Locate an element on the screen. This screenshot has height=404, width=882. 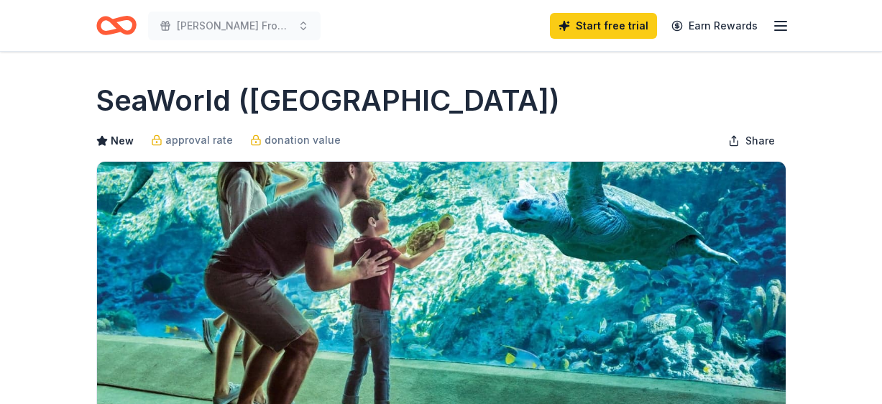
span: approval rate is located at coordinates (199, 140).